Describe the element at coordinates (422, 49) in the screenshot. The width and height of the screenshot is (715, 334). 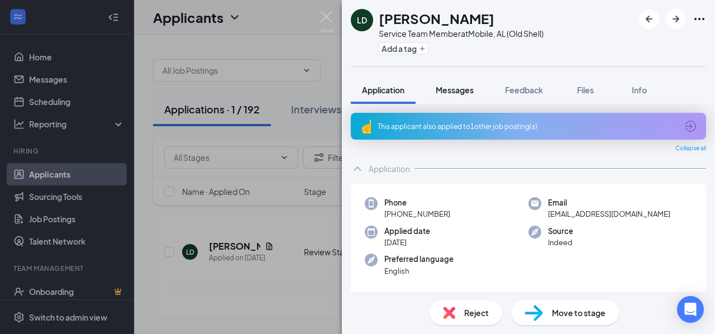
I see `svg: Plus` at that location.